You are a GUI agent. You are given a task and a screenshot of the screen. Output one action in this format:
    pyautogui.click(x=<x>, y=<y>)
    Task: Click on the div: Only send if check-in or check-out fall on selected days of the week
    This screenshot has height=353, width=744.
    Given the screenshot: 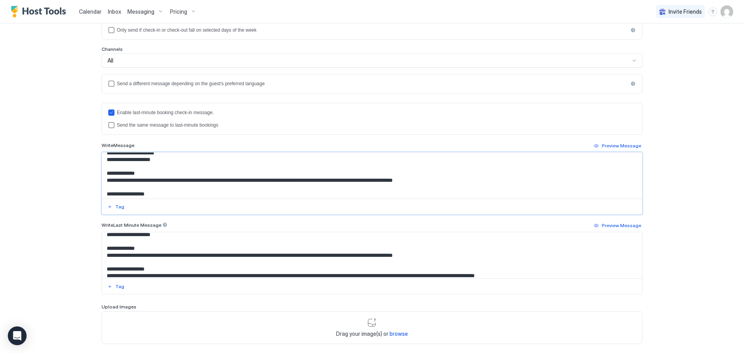 What is the action you would take?
    pyautogui.click(x=373, y=30)
    